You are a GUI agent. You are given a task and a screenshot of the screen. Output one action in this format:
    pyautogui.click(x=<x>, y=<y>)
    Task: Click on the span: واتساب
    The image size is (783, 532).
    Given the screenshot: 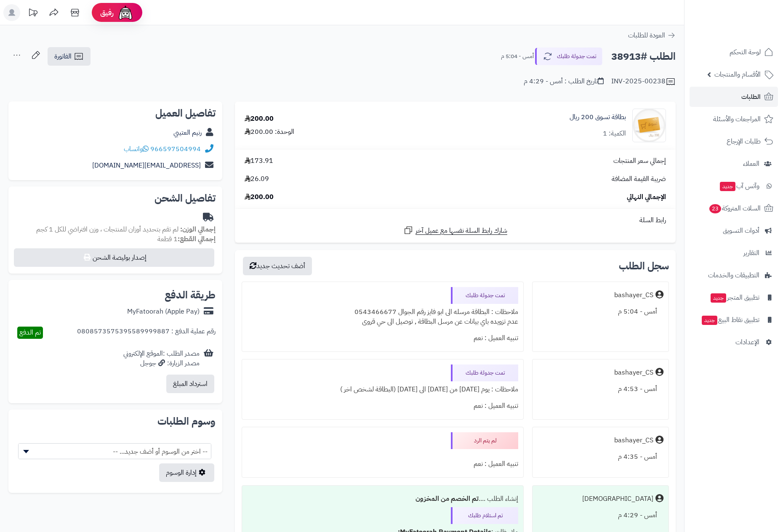 What is the action you would take?
    pyautogui.click(x=136, y=149)
    